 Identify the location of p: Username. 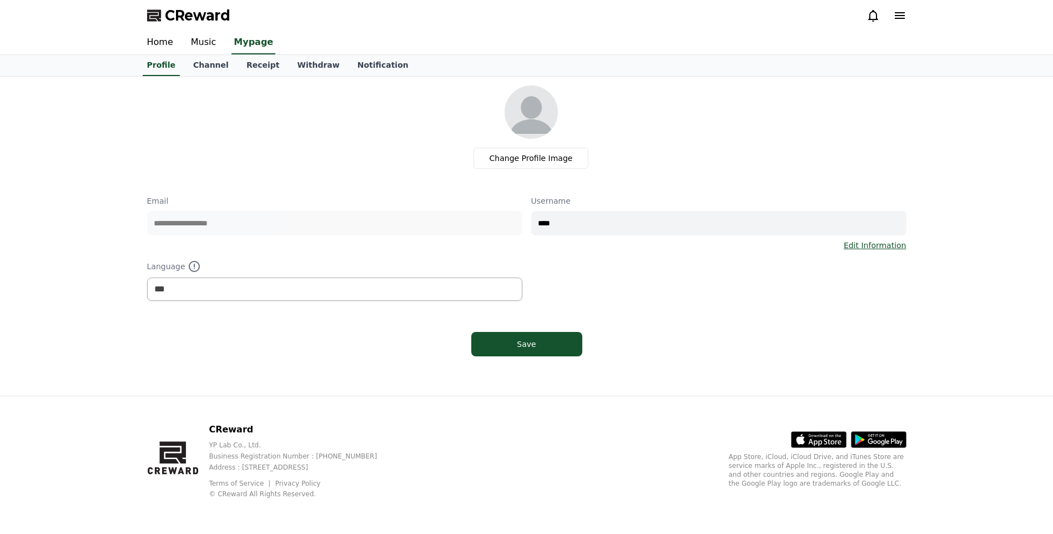
(719, 201).